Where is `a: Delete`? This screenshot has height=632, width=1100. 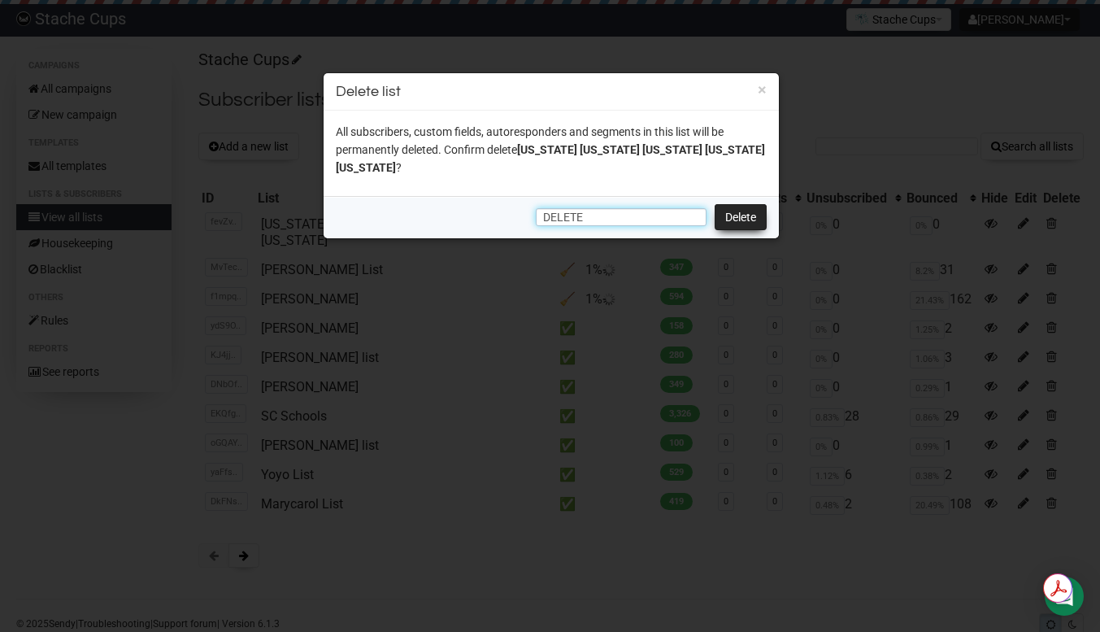
a: Delete is located at coordinates (740, 217).